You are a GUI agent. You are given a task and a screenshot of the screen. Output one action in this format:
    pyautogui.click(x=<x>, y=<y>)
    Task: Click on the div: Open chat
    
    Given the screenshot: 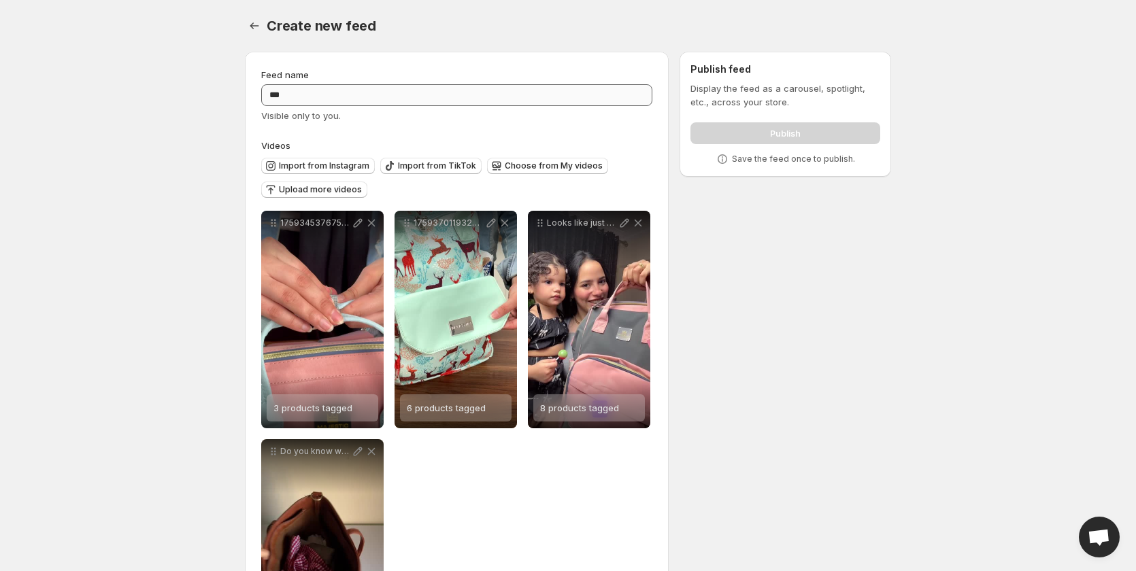 What is the action you would take?
    pyautogui.click(x=1099, y=537)
    